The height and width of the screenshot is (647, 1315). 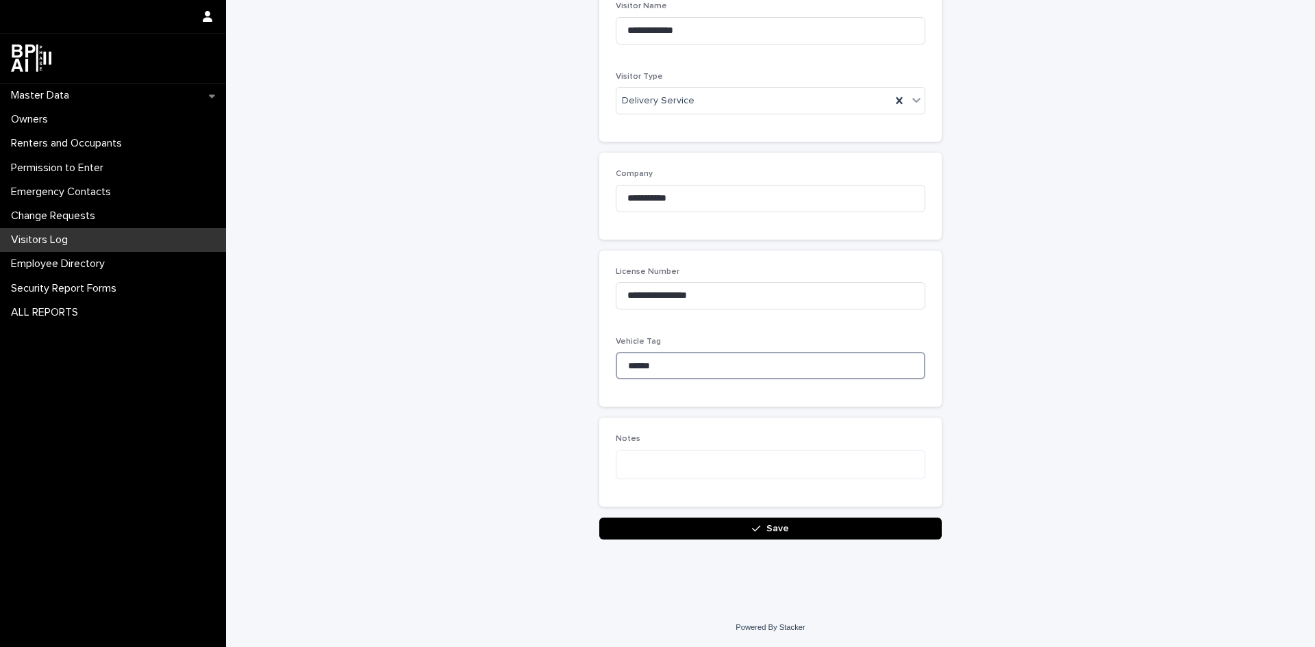 I want to click on span: Visitor Name, so click(x=641, y=6).